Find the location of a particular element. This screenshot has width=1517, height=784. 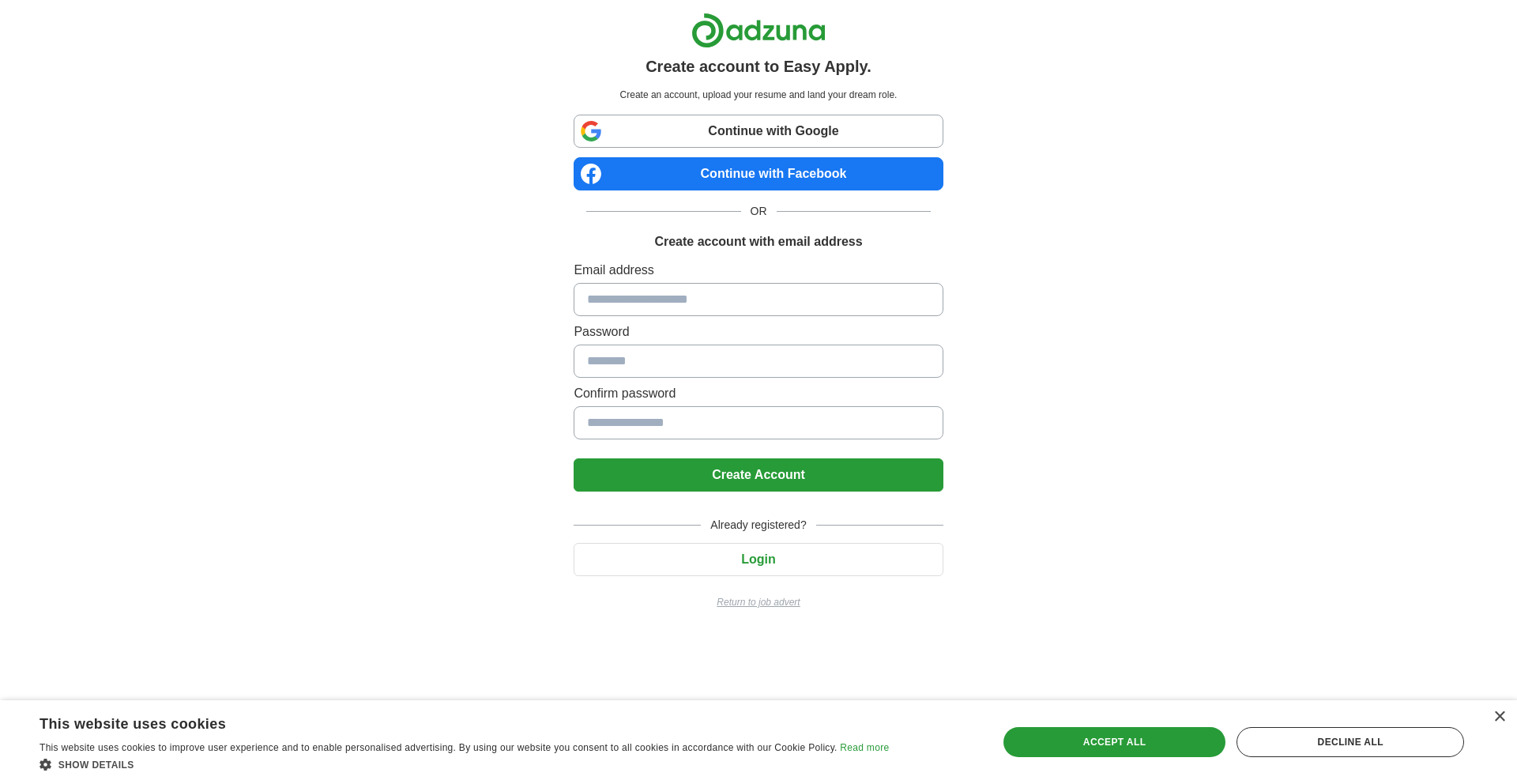

span: Show details is located at coordinates (96, 765).